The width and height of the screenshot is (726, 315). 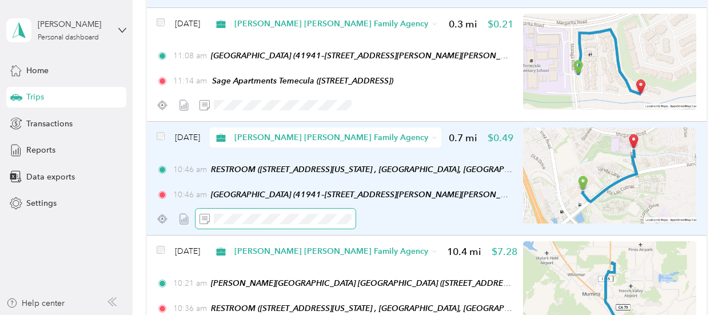 I want to click on div: Personal dashboard, so click(x=68, y=38).